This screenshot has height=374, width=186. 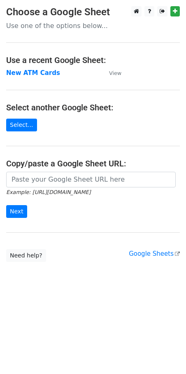 What do you see at coordinates (93, 12) in the screenshot?
I see `h3: Choose a Google Sheet` at bounding box center [93, 12].